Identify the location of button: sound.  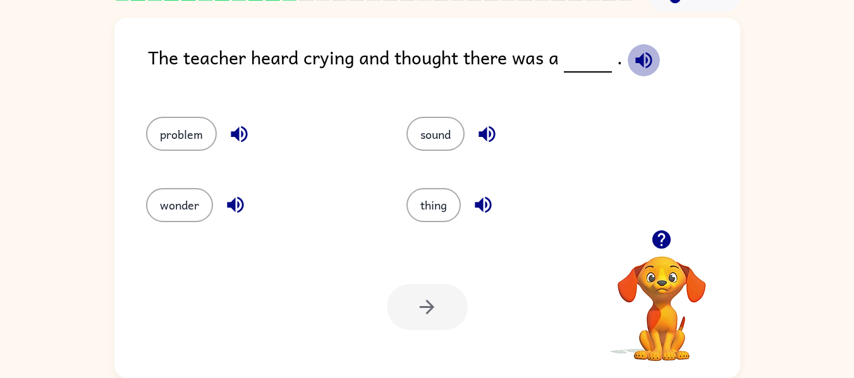
(435, 134).